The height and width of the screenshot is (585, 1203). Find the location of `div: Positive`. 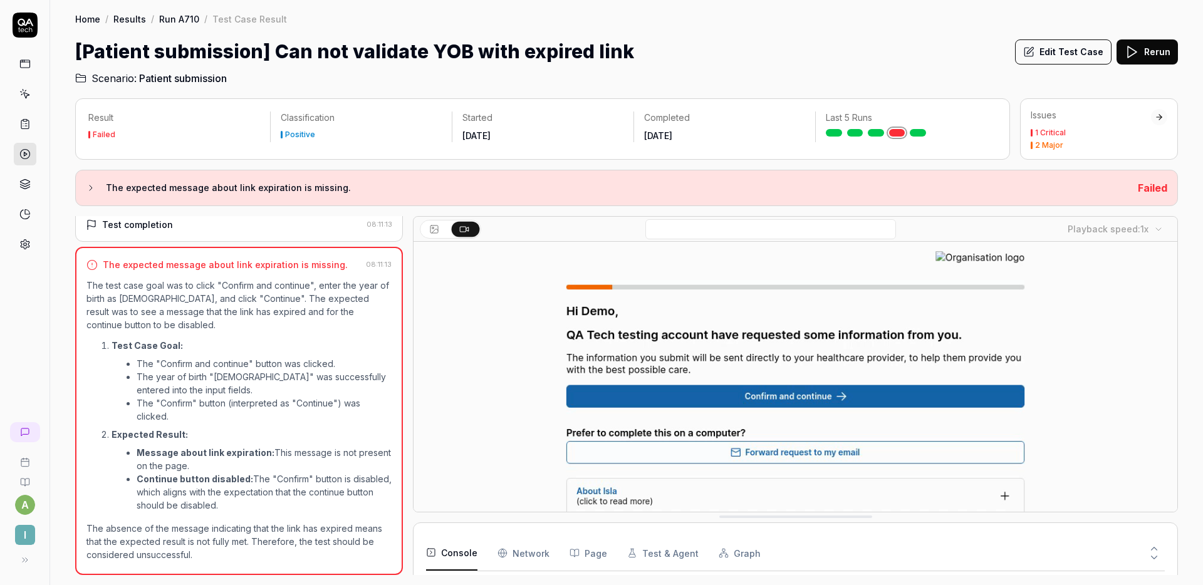

div: Positive is located at coordinates (300, 135).